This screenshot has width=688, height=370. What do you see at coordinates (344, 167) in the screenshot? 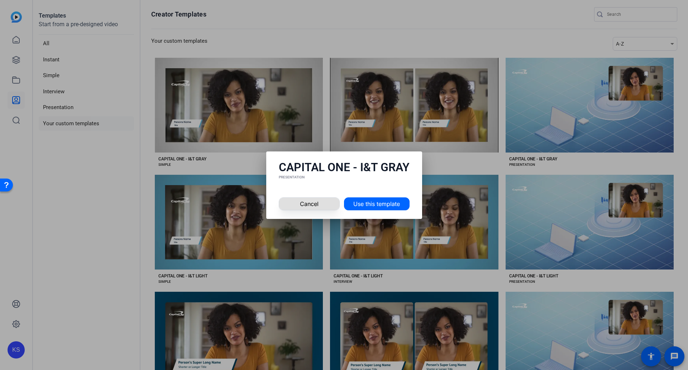
I see `div: CAPITAL ONE - I&T GRAY` at bounding box center [344, 167].